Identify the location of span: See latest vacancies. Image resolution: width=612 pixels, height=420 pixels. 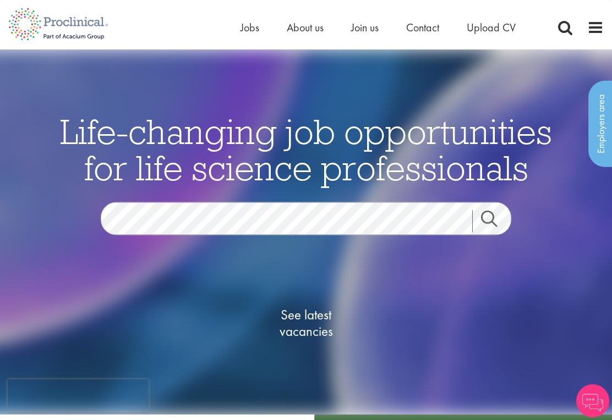
(306, 323).